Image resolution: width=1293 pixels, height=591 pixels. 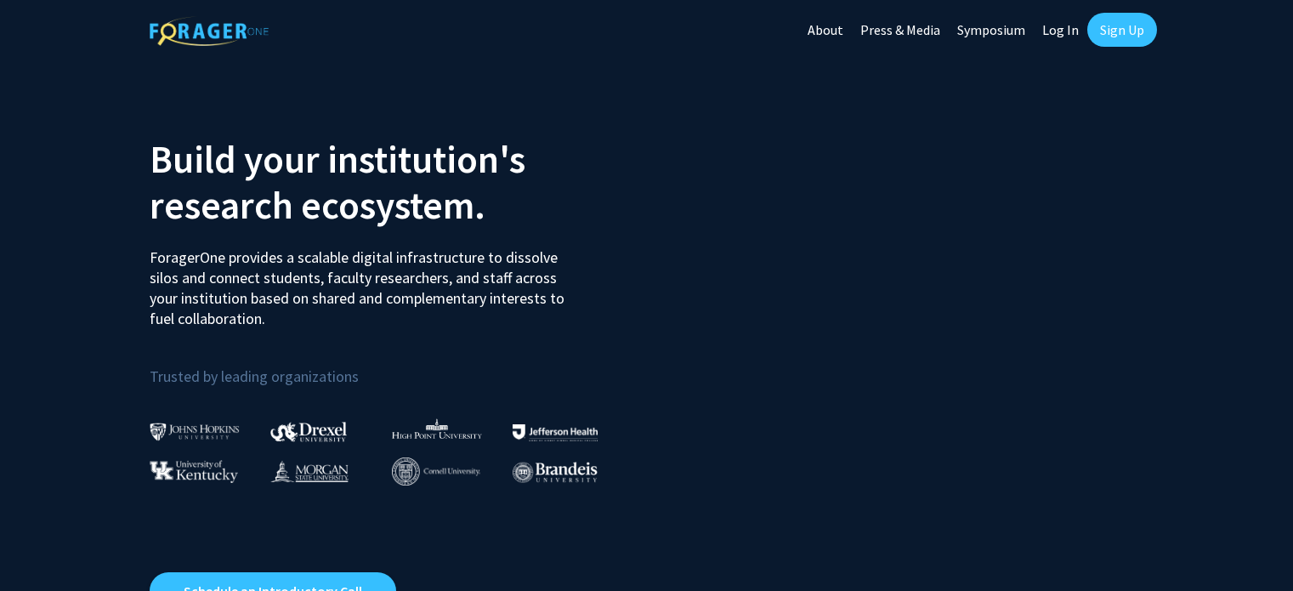 I want to click on img: Drexel University, so click(x=308, y=431).